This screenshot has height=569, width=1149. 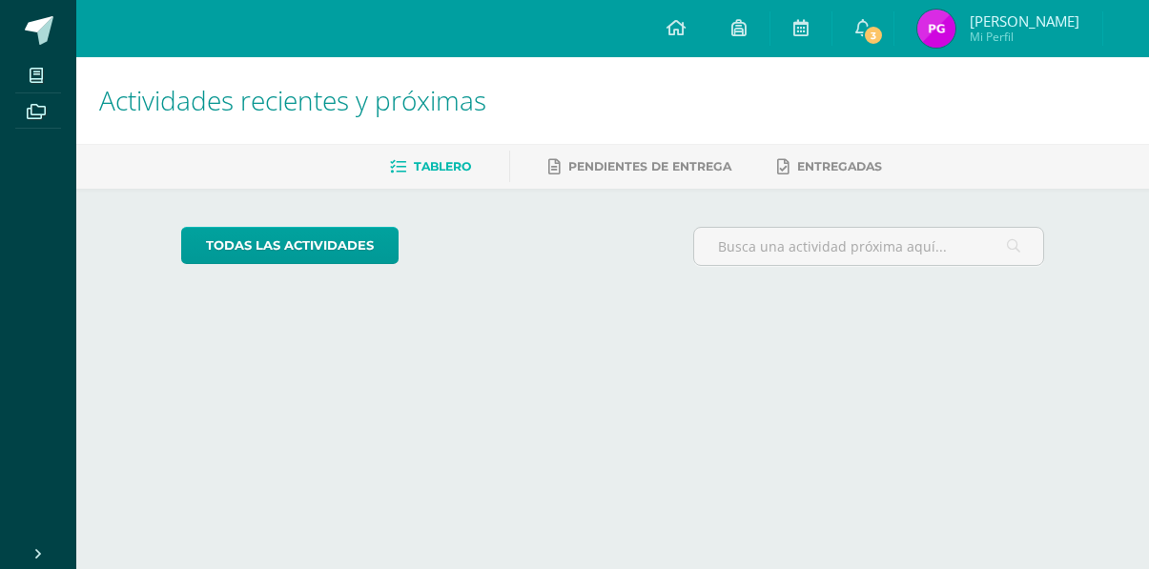 What do you see at coordinates (829, 167) in the screenshot?
I see `a: Entregadas` at bounding box center [829, 167].